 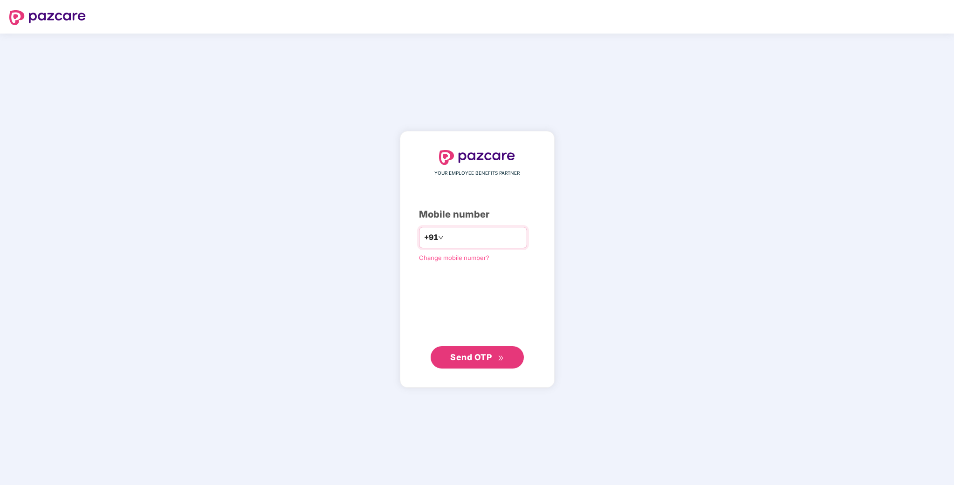 I want to click on span: double-right, so click(x=500, y=358).